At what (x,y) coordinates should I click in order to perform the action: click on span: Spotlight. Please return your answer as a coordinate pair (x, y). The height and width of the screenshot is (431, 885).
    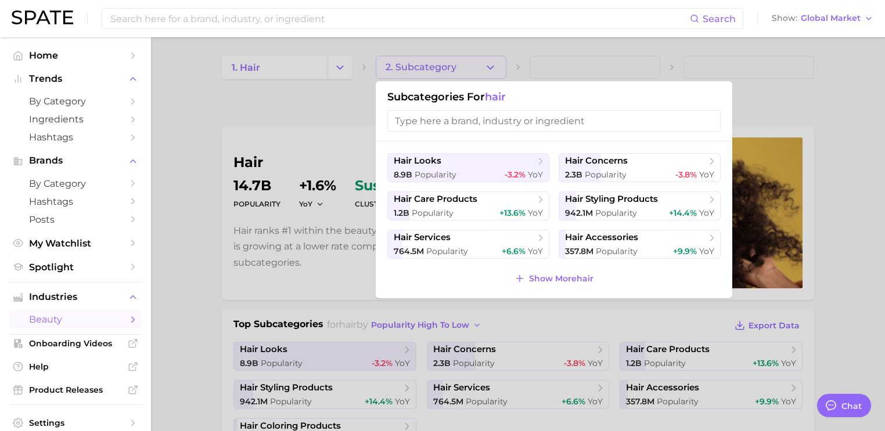
    Looking at the image, I should click on (75, 267).